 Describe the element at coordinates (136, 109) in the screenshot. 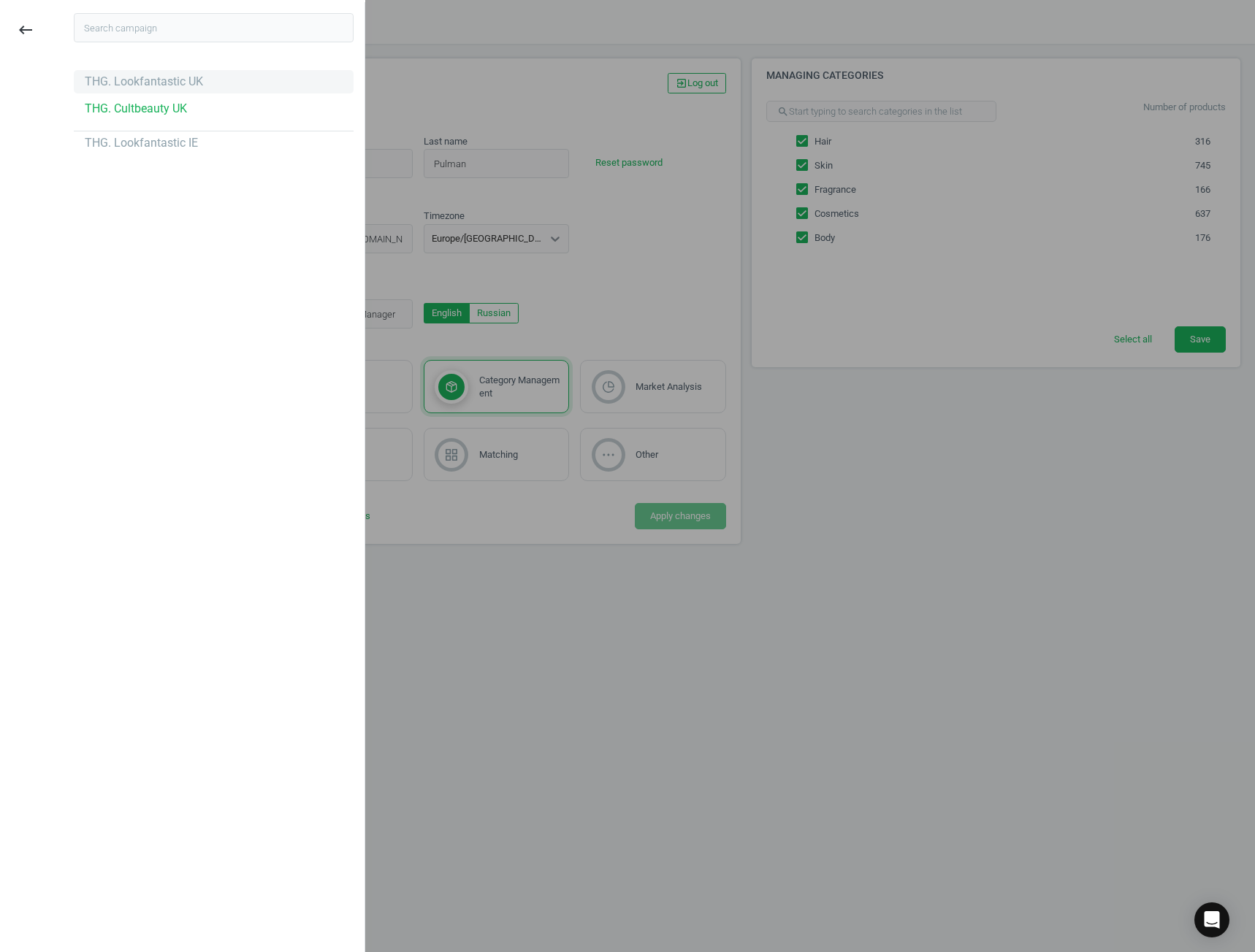

I see `div: THG. Cultbeauty UK` at that location.